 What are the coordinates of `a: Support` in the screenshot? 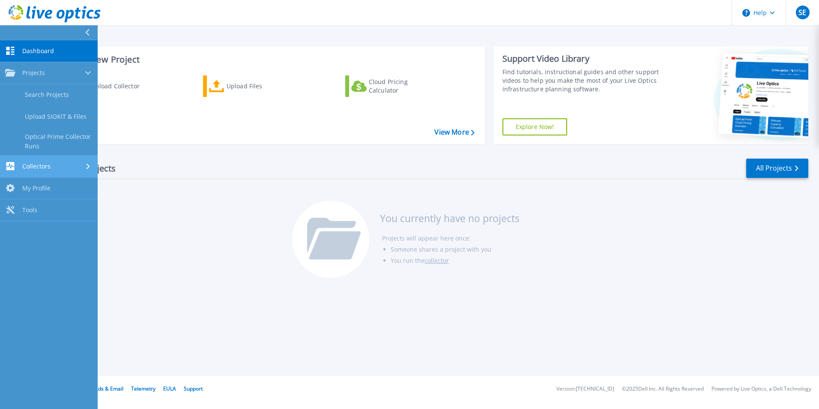 It's located at (193, 388).